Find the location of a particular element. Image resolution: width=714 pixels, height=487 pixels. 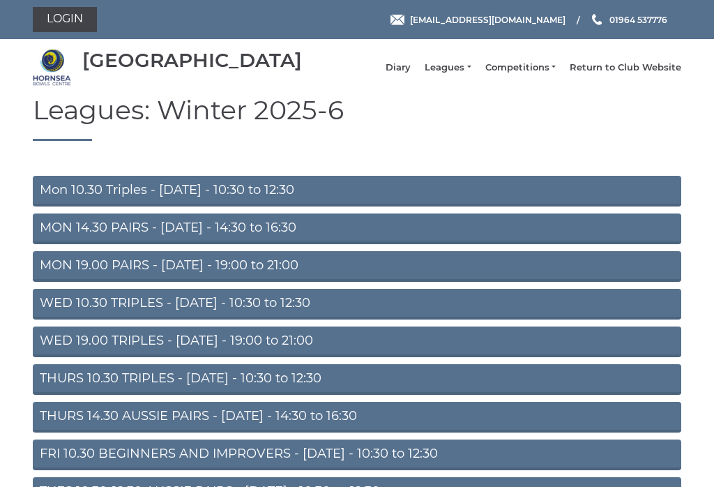

img: Hornsea Bowls Centre is located at coordinates (52, 67).